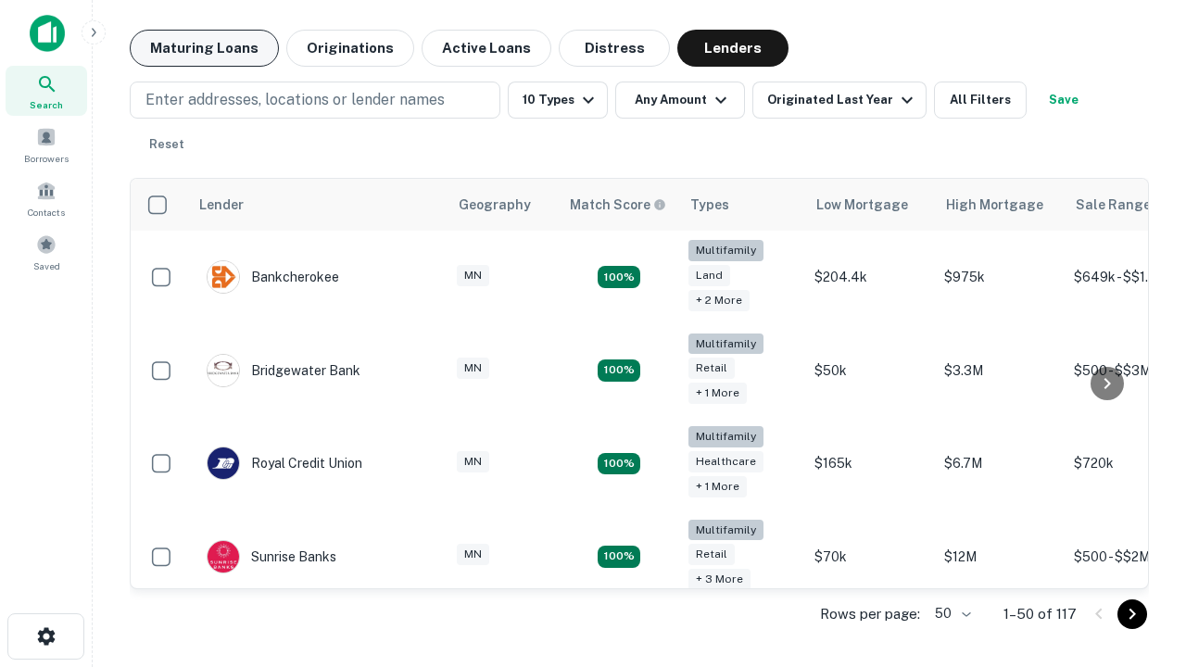 Image resolution: width=1186 pixels, height=667 pixels. What do you see at coordinates (619, 464) in the screenshot?
I see `div: Matching Properties: 18, hasApolloMatch: undefined` at bounding box center [619, 464].